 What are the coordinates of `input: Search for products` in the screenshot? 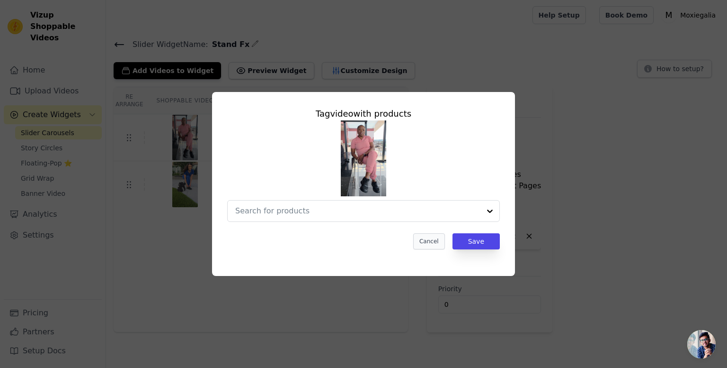 It's located at (358, 211).